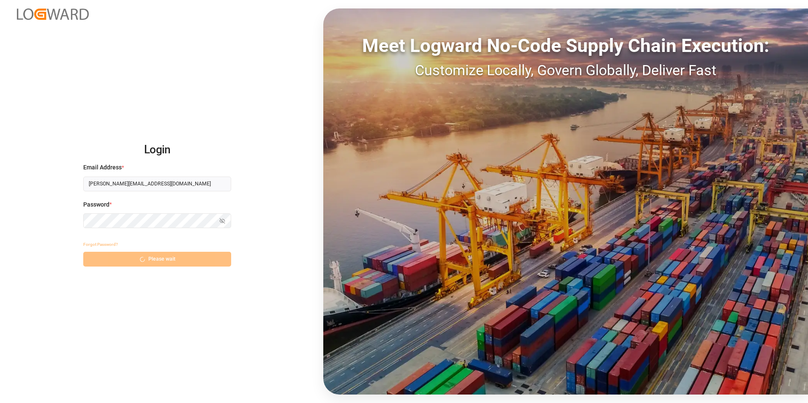  Describe the element at coordinates (96, 205) in the screenshot. I see `span: Password` at that location.